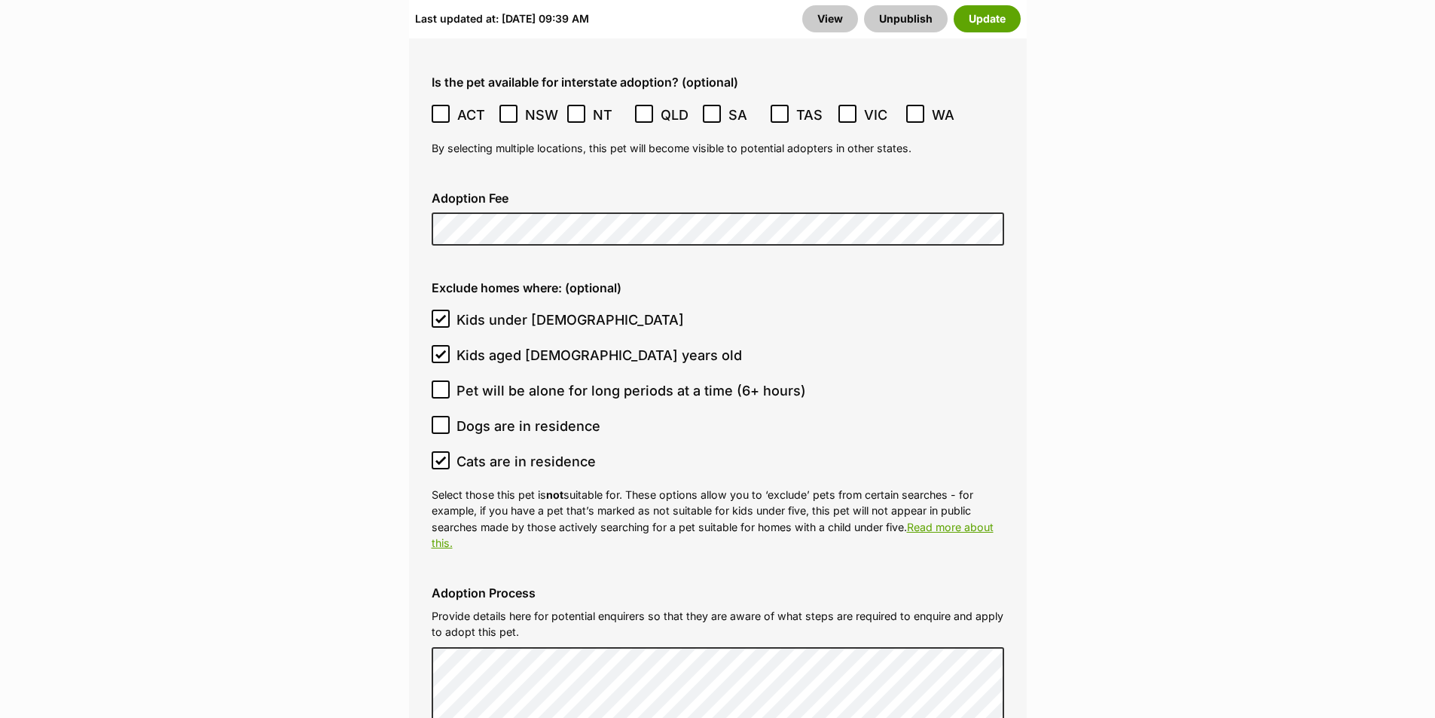 Image resolution: width=1435 pixels, height=718 pixels. What do you see at coordinates (609, 115) in the screenshot?
I see `span: NT` at bounding box center [609, 115].